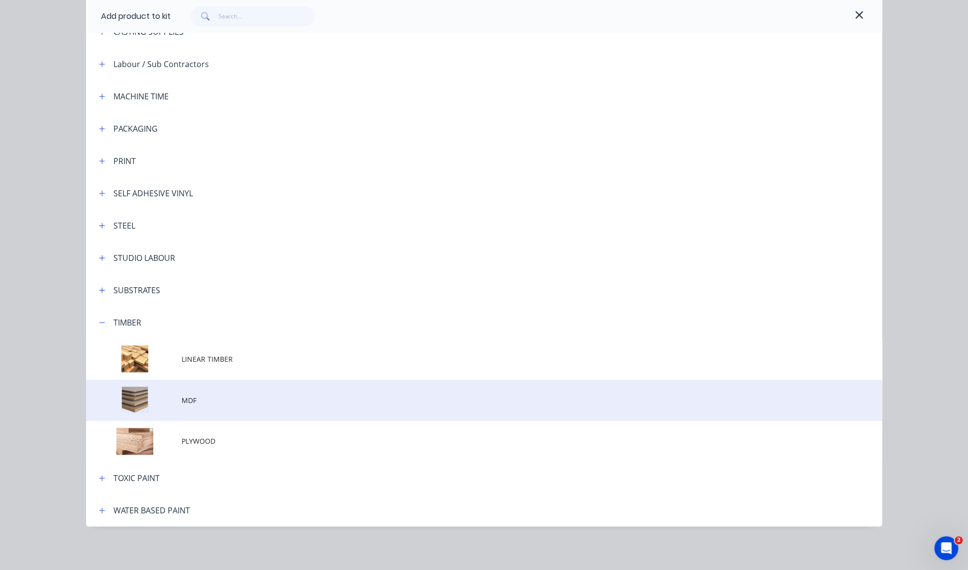 The height and width of the screenshot is (570, 968). What do you see at coordinates (124, 226) in the screenshot?
I see `div: STEEL` at bounding box center [124, 226].